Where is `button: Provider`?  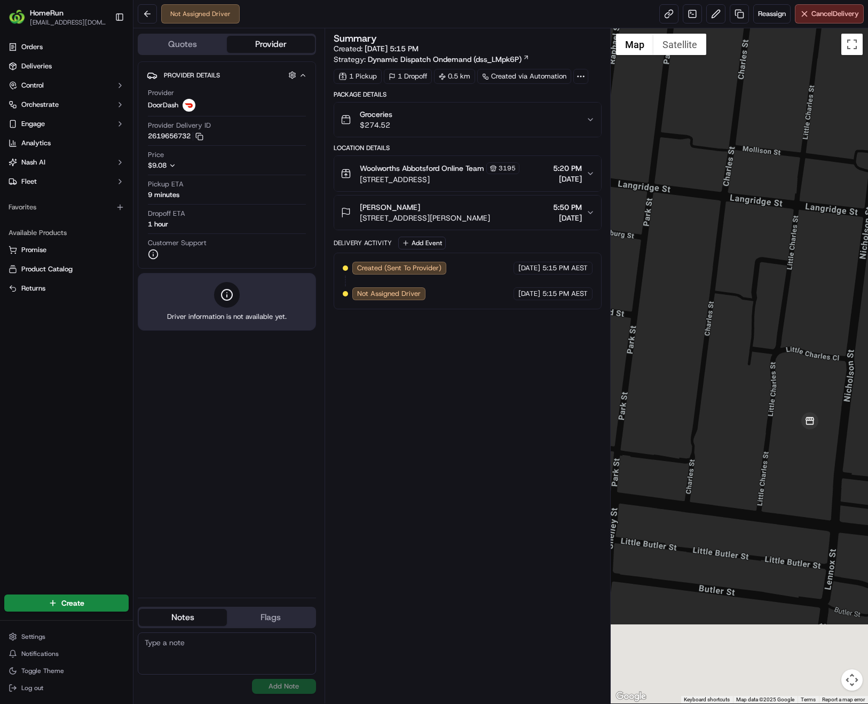 button: Provider is located at coordinates (271, 44).